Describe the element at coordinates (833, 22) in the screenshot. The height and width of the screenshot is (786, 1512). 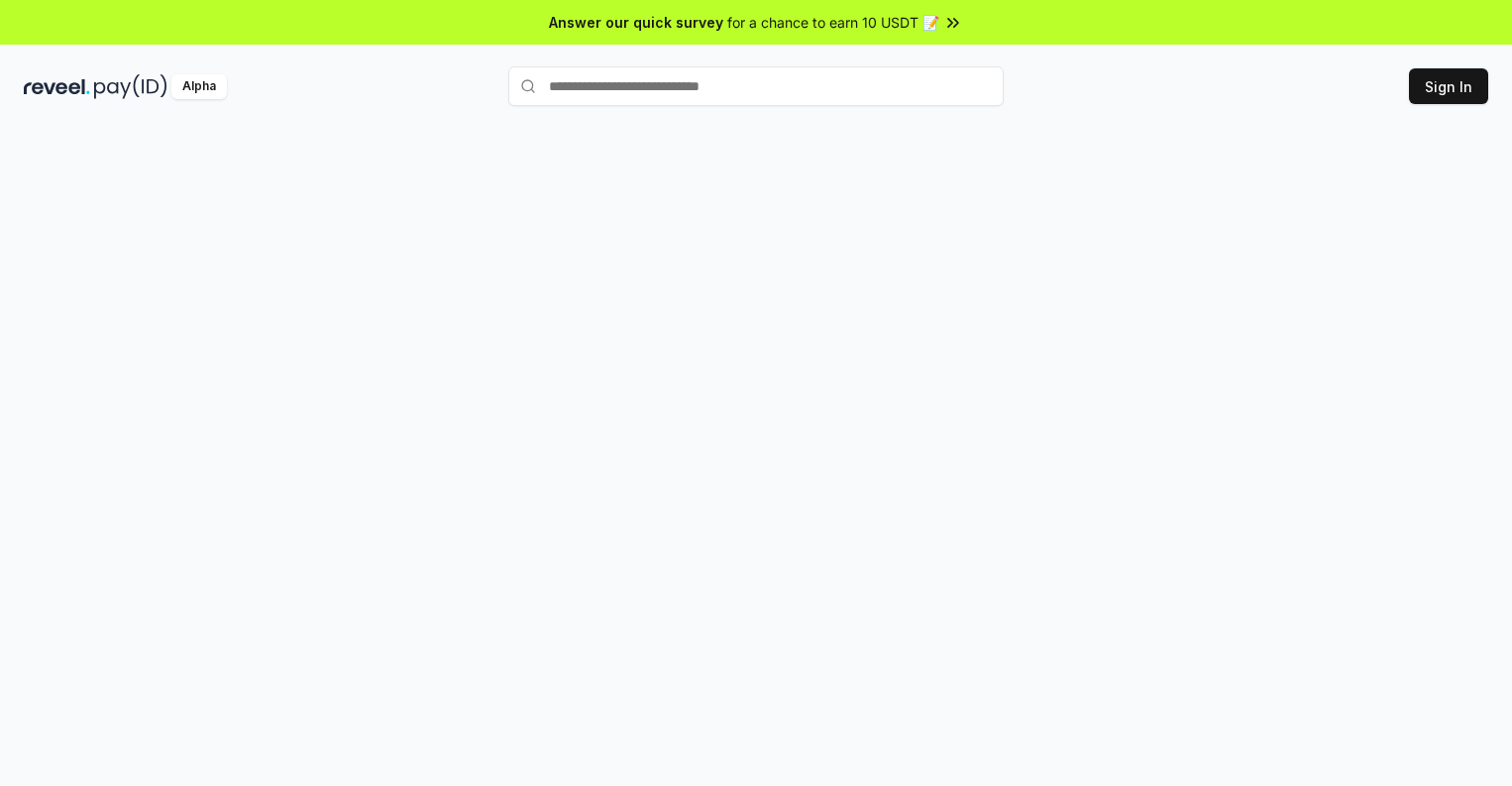
I see `span: for a chance to earn 10 USDT 📝` at that location.